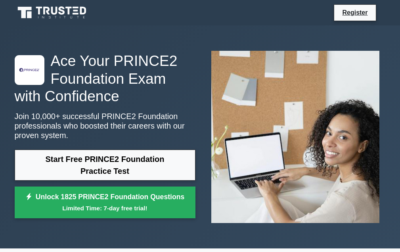 The height and width of the screenshot is (252, 400). Describe the element at coordinates (355, 12) in the screenshot. I see `a: Register` at that location.